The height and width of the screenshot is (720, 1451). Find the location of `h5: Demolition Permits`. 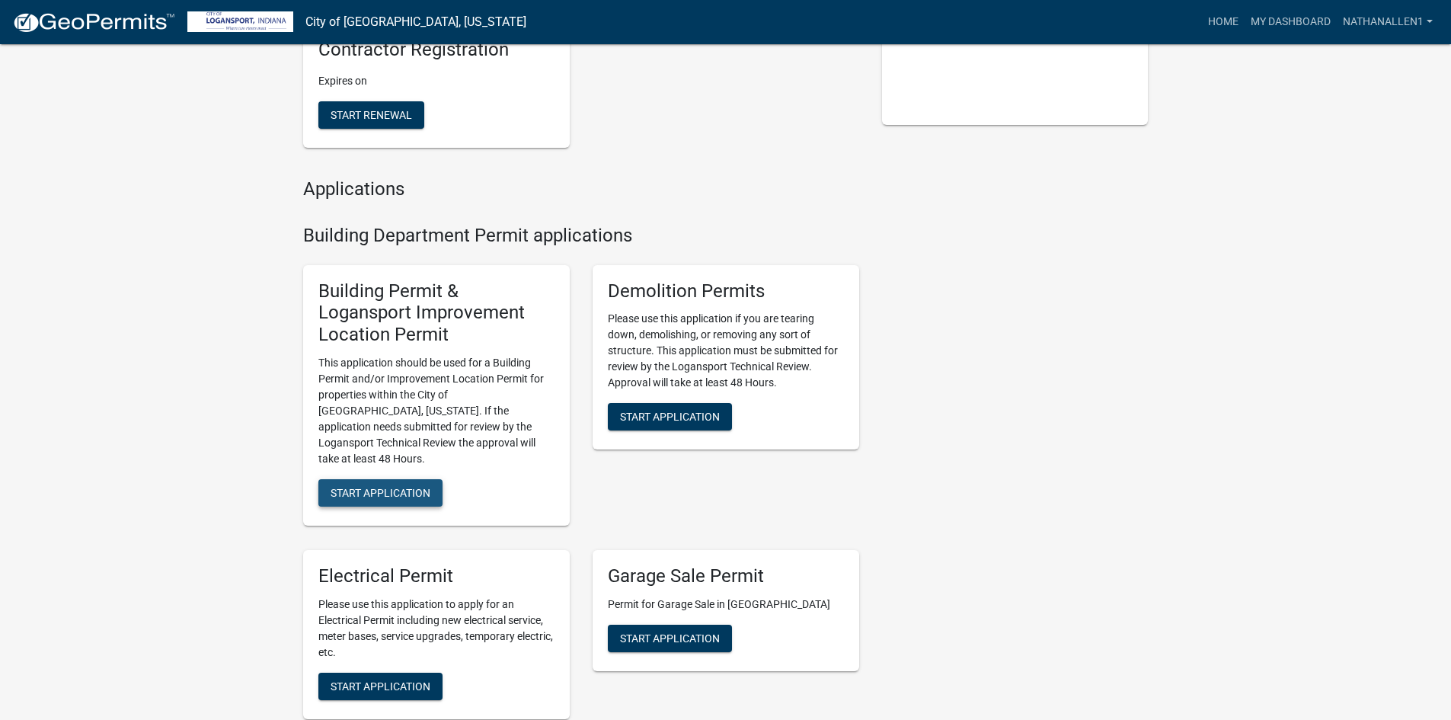

h5: Demolition Permits is located at coordinates (726, 291).